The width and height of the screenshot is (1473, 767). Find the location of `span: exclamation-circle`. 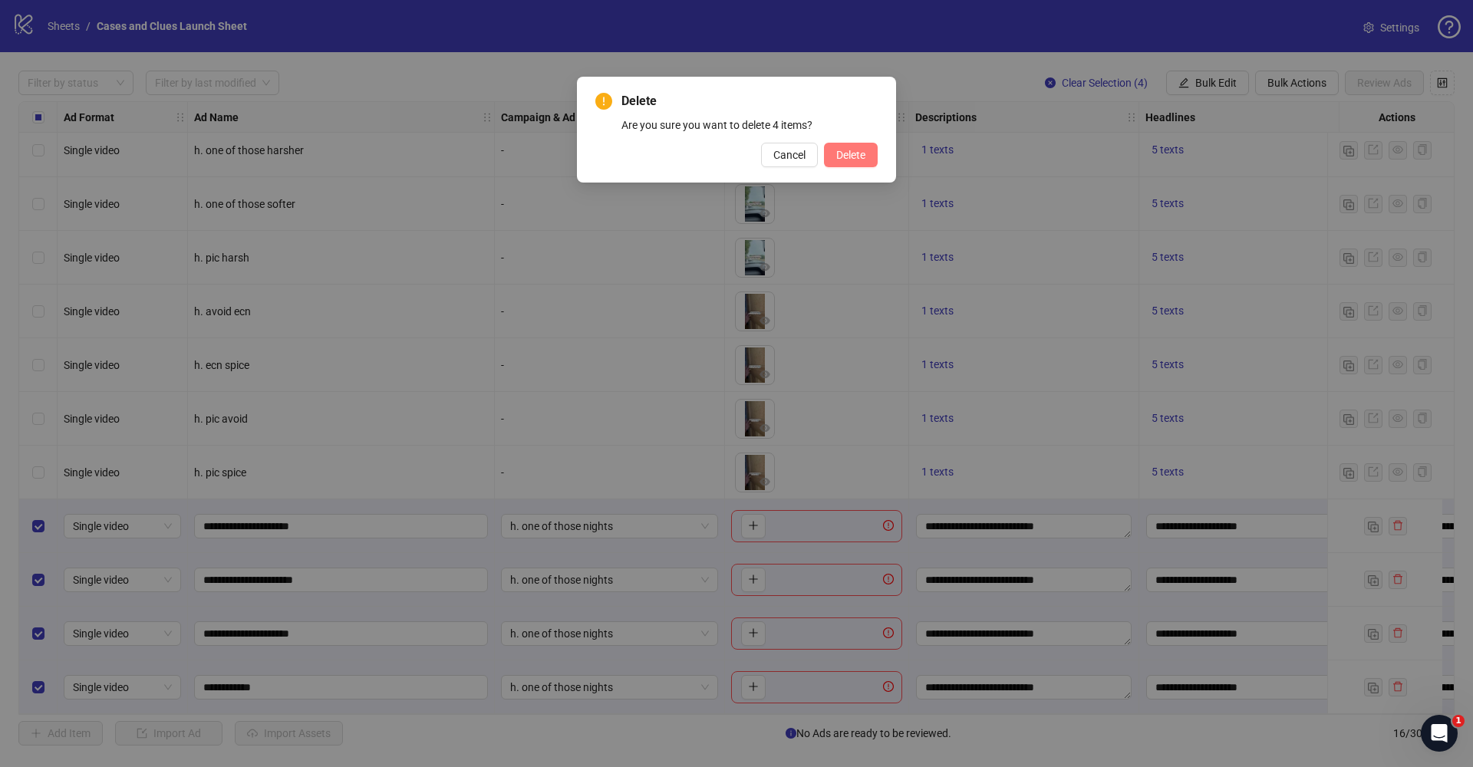

span: exclamation-circle is located at coordinates (604, 101).